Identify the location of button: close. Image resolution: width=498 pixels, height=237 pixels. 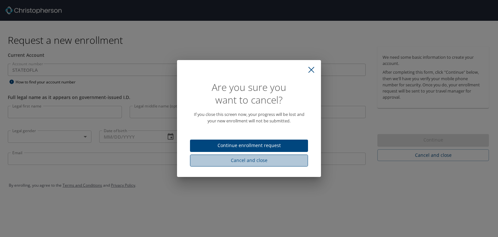
(311, 70).